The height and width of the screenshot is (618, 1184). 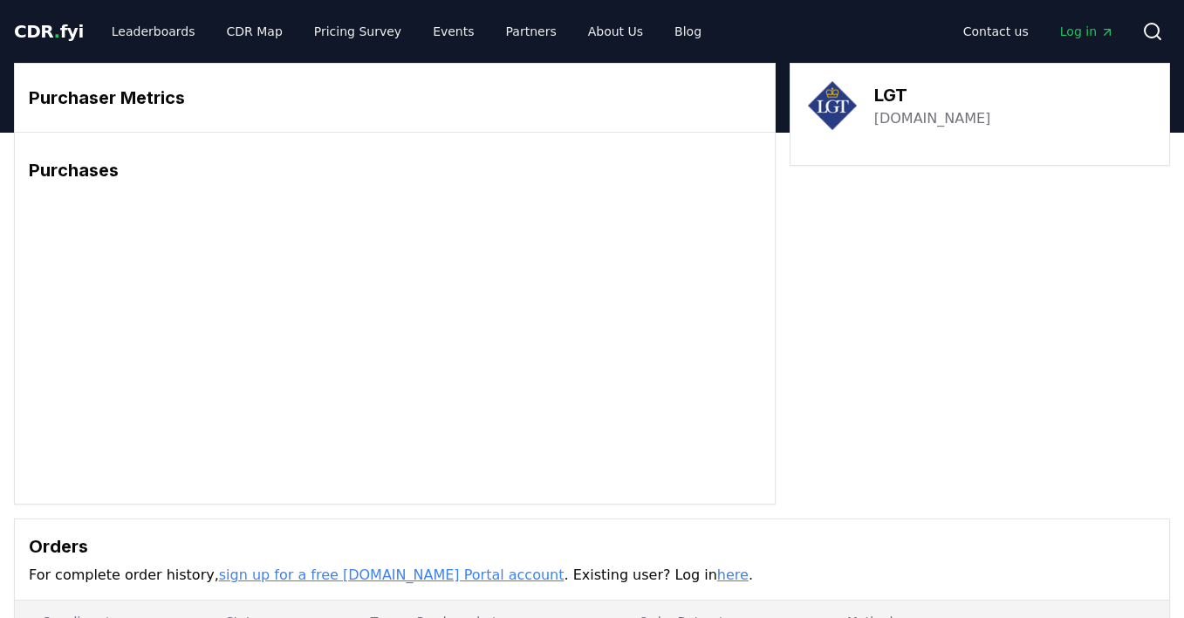 I want to click on a: Blog, so click(x=688, y=31).